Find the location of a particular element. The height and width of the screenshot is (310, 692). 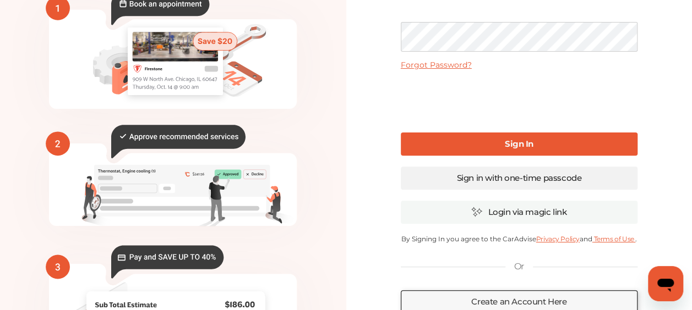

a: Privacy Policy is located at coordinates (557, 239).